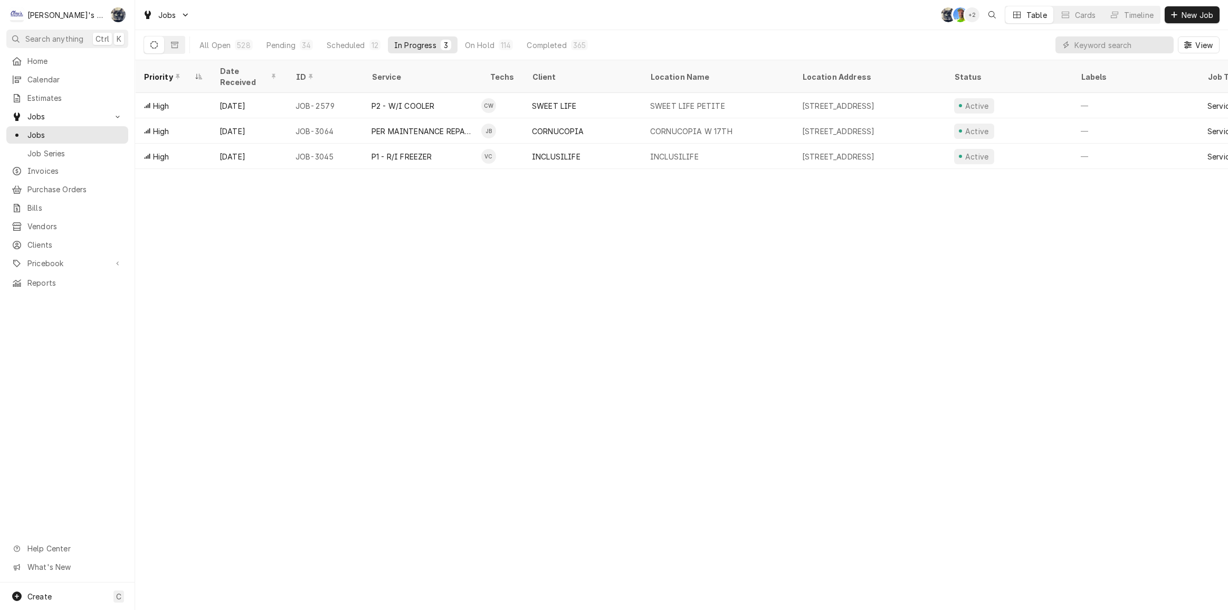  What do you see at coordinates (558, 131) in the screenshot?
I see `div: CORNUCOPIA` at bounding box center [558, 131].